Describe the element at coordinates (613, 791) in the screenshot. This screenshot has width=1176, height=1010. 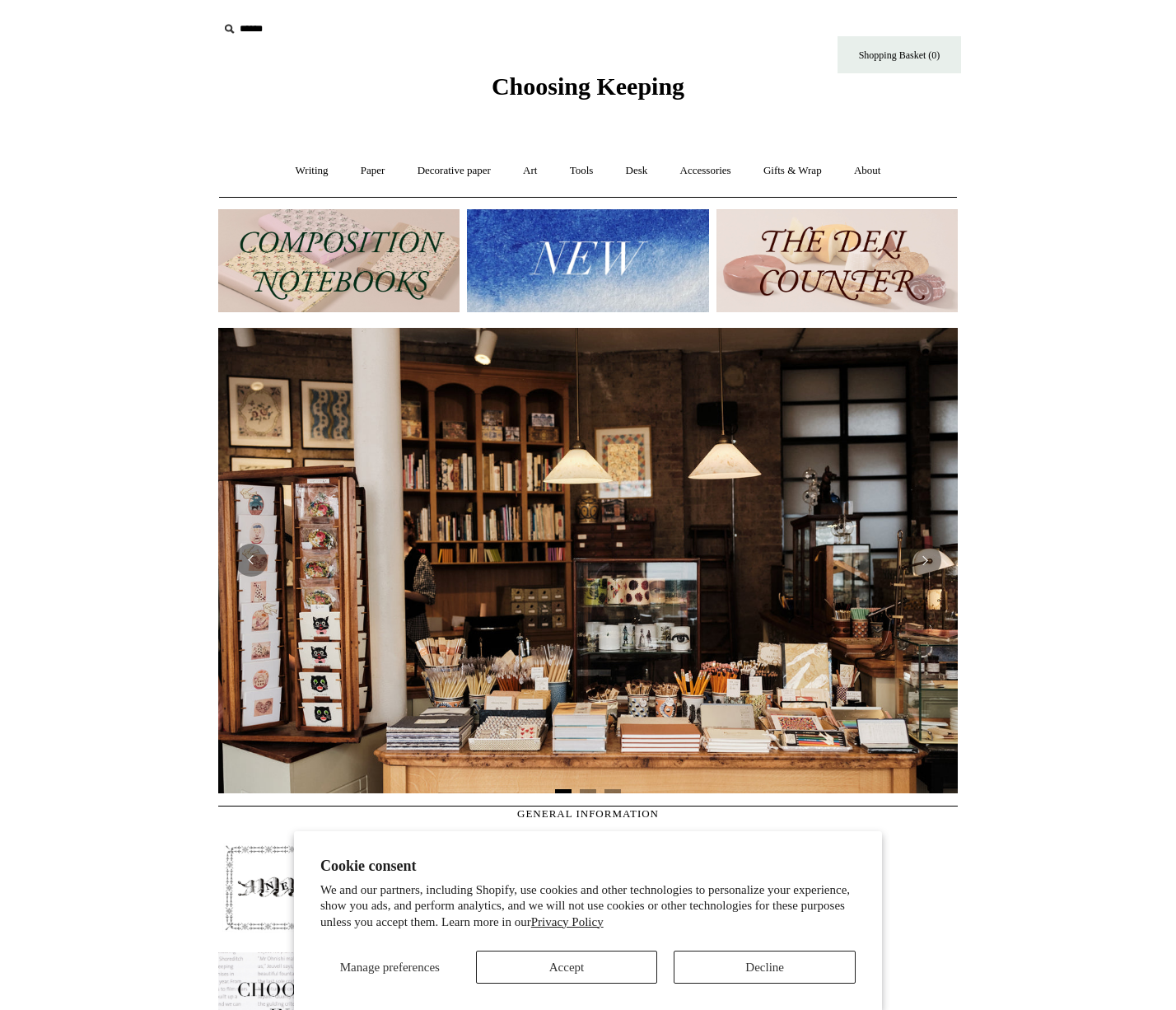
I see `button: Page 3` at that location.